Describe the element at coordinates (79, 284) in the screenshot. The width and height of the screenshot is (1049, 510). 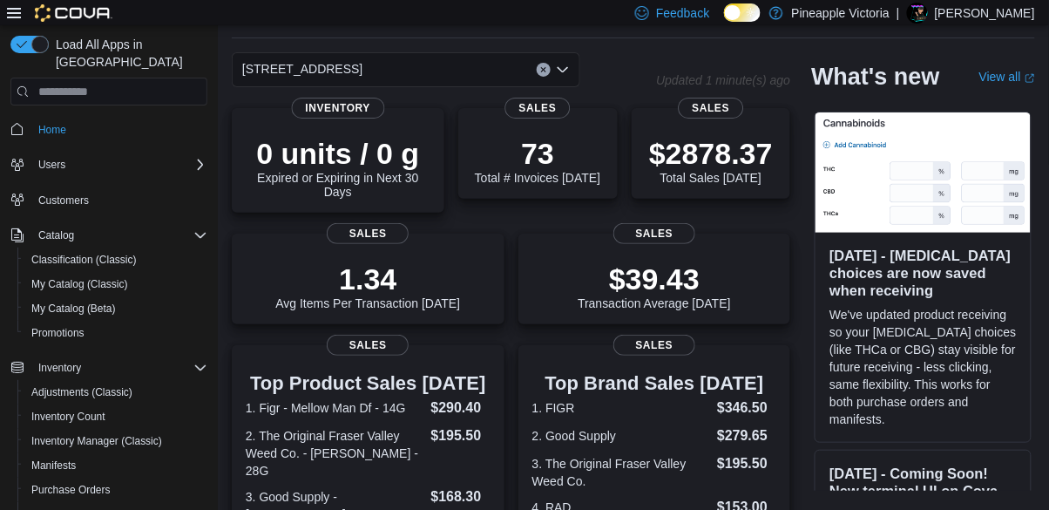
I see `a: My Catalog (Classic)` at that location.